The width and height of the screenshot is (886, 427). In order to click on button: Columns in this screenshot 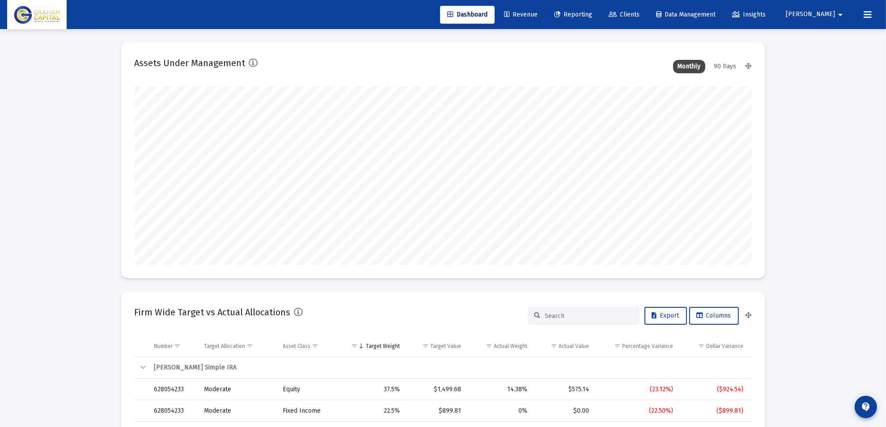, I will do `click(713, 316)`.